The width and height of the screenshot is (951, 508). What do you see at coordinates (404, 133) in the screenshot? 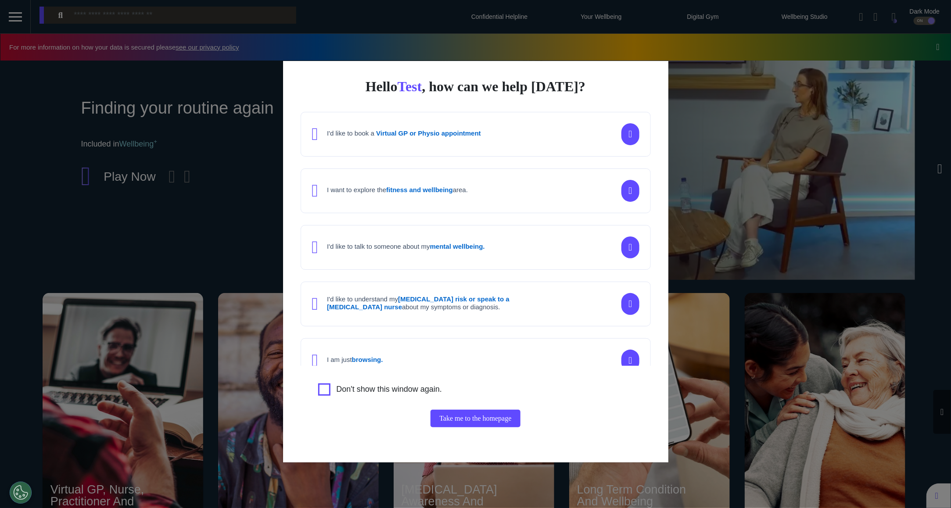
I see `h4: I'd like to book a` at bounding box center [404, 133].